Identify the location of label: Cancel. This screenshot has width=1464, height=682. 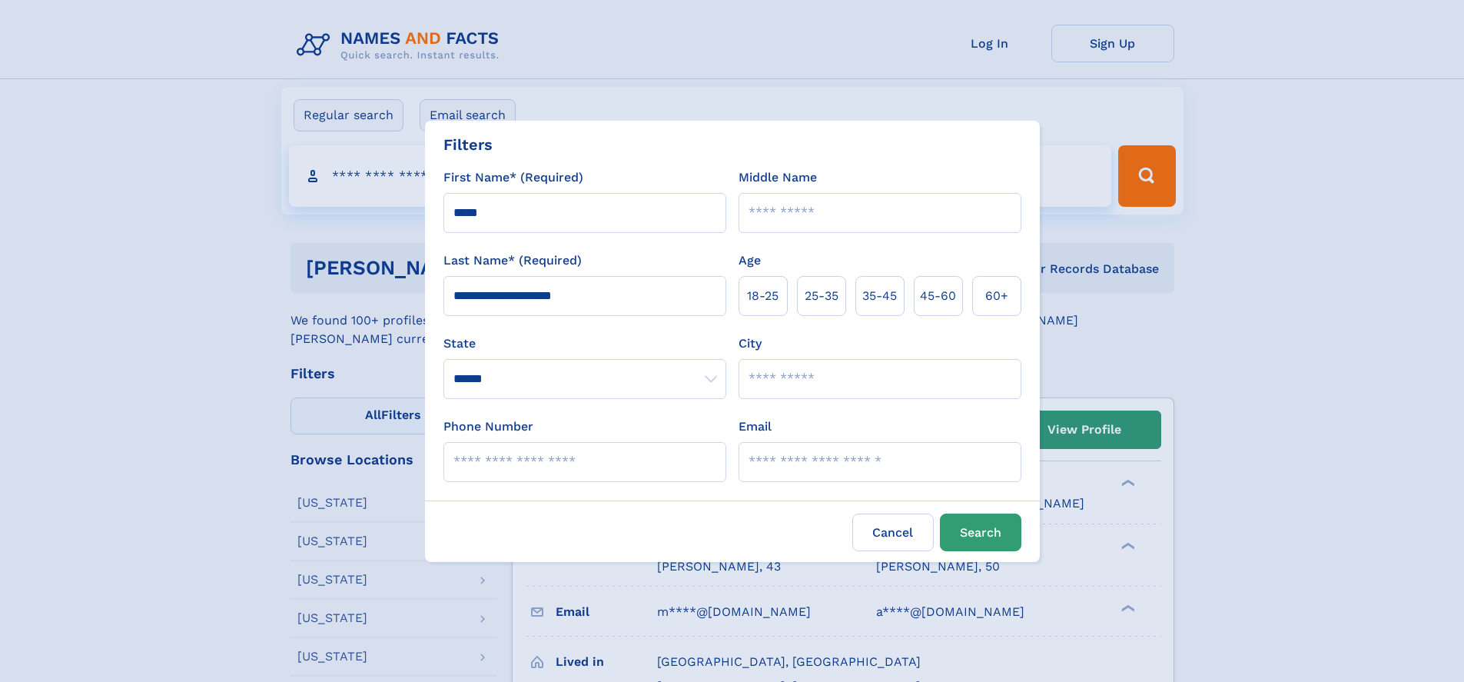
(893, 532).